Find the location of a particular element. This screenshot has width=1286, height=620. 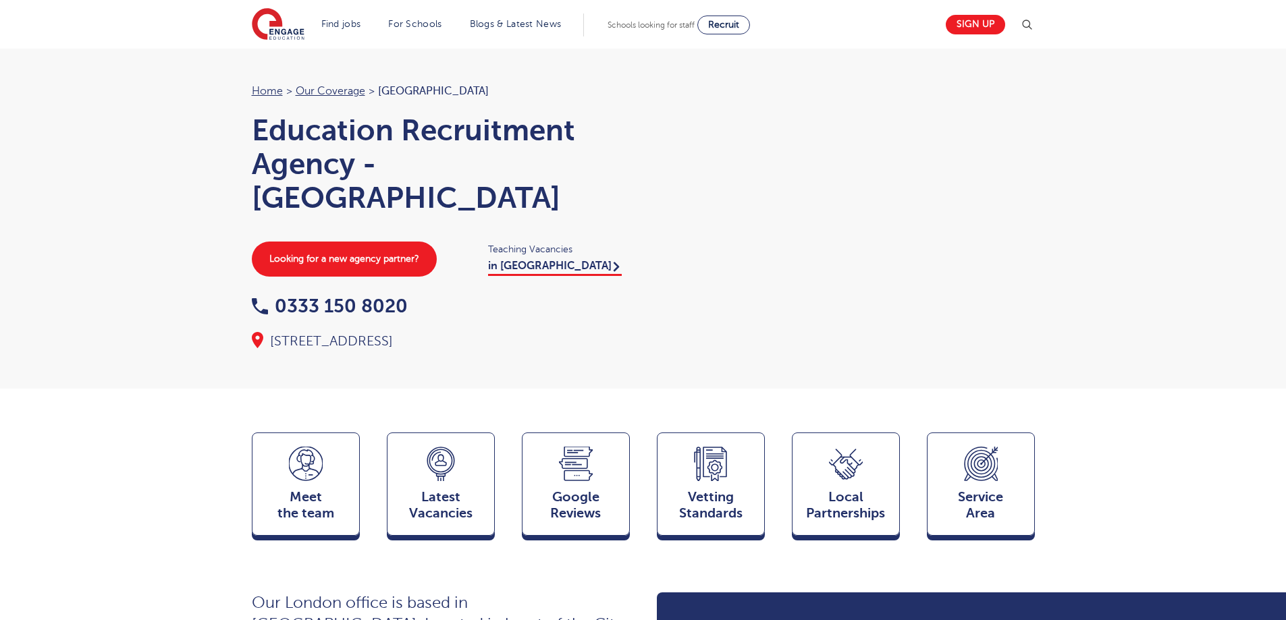

span: Service Area is located at coordinates (981, 505).